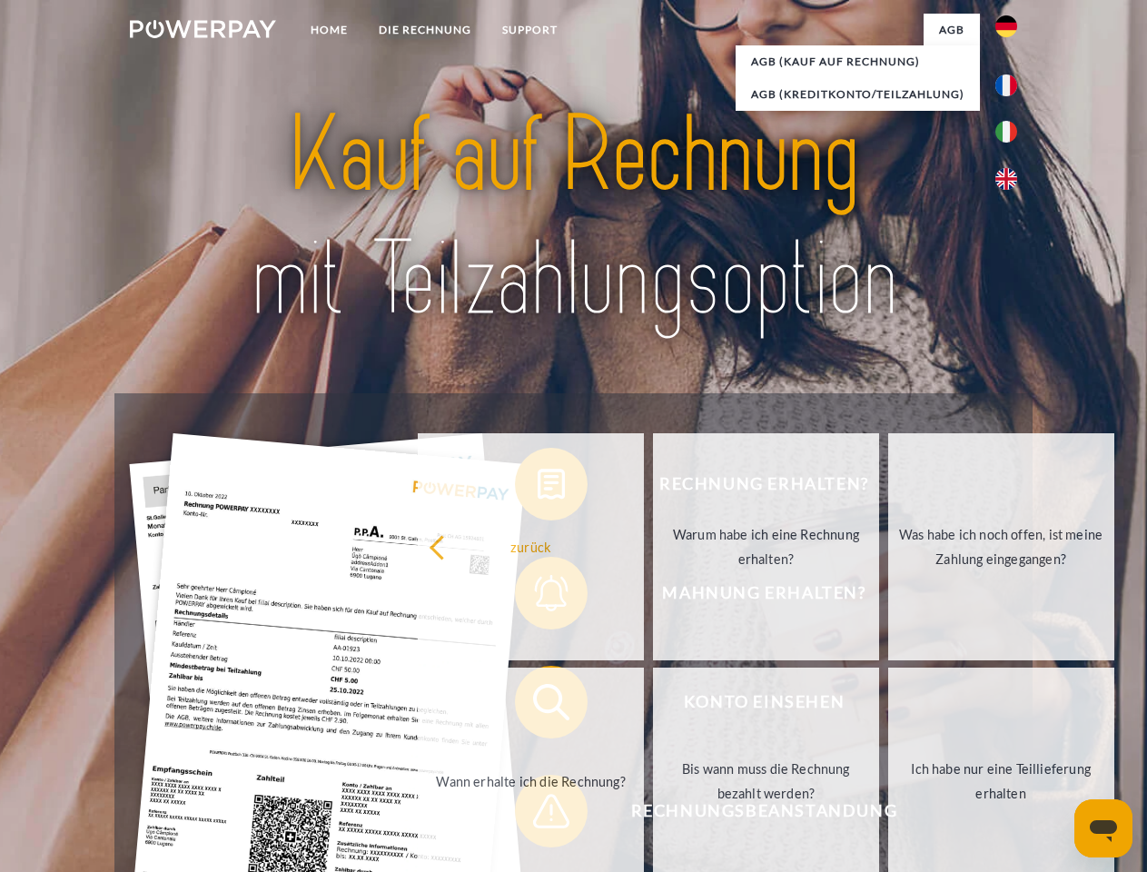 The width and height of the screenshot is (1147, 872). What do you see at coordinates (1001, 781) in the screenshot?
I see `div: Ich habe nur eine Teillieferung erhalten` at bounding box center [1001, 781].